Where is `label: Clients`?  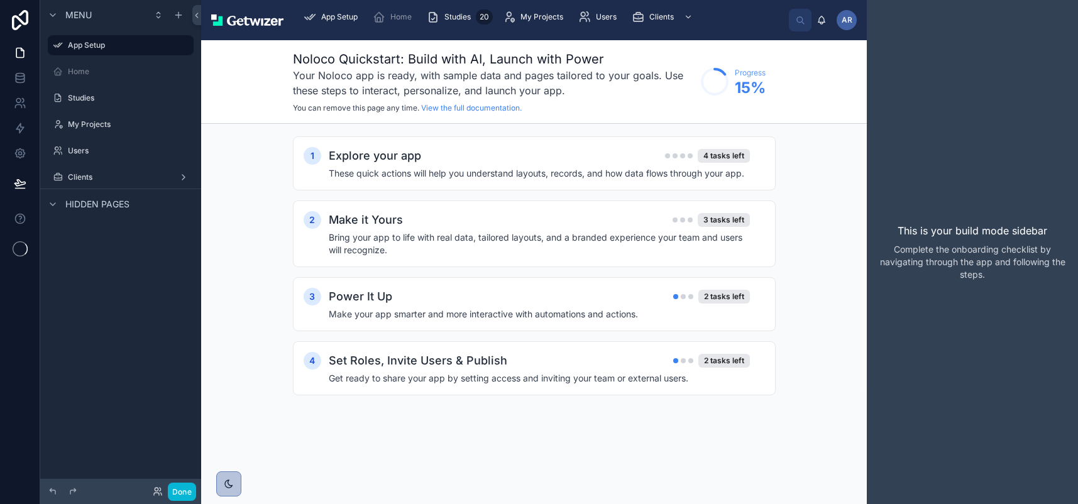
label: Clients is located at coordinates (121, 177).